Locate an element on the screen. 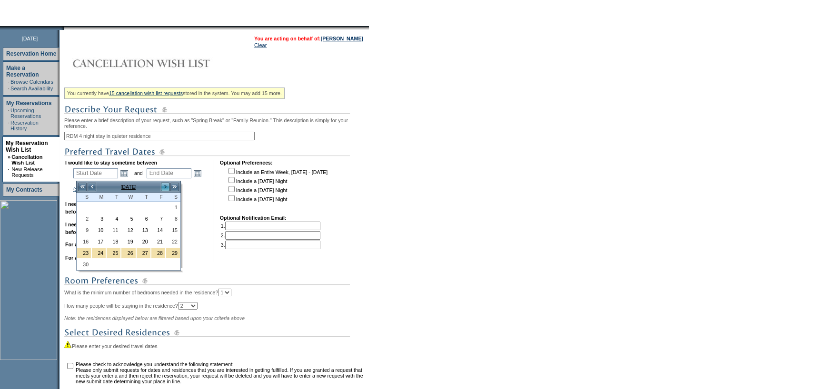  a: New Release Requests is located at coordinates (27, 172).